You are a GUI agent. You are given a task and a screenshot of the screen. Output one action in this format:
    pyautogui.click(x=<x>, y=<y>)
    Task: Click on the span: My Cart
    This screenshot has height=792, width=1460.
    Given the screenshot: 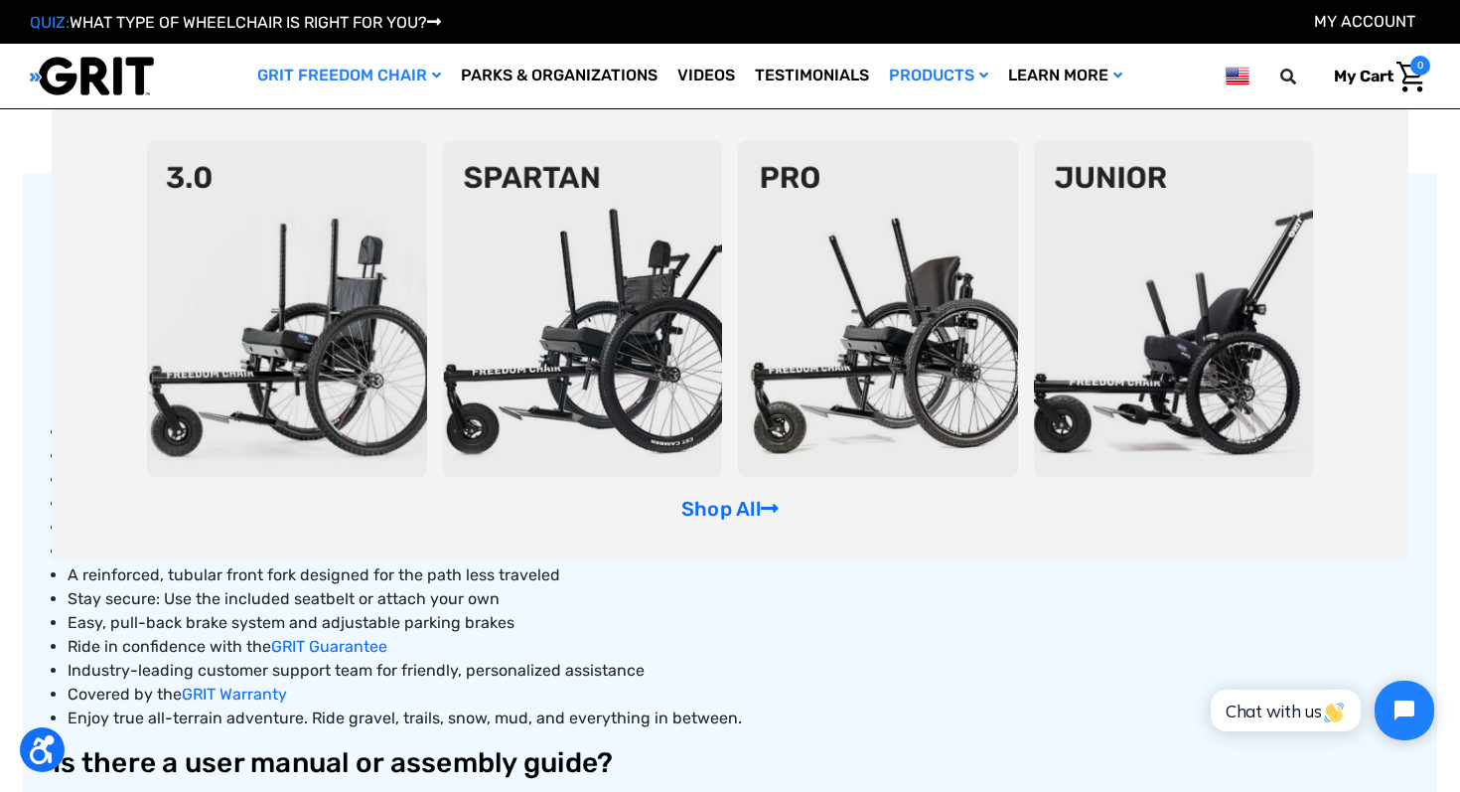 What is the action you would take?
    pyautogui.click(x=1364, y=75)
    